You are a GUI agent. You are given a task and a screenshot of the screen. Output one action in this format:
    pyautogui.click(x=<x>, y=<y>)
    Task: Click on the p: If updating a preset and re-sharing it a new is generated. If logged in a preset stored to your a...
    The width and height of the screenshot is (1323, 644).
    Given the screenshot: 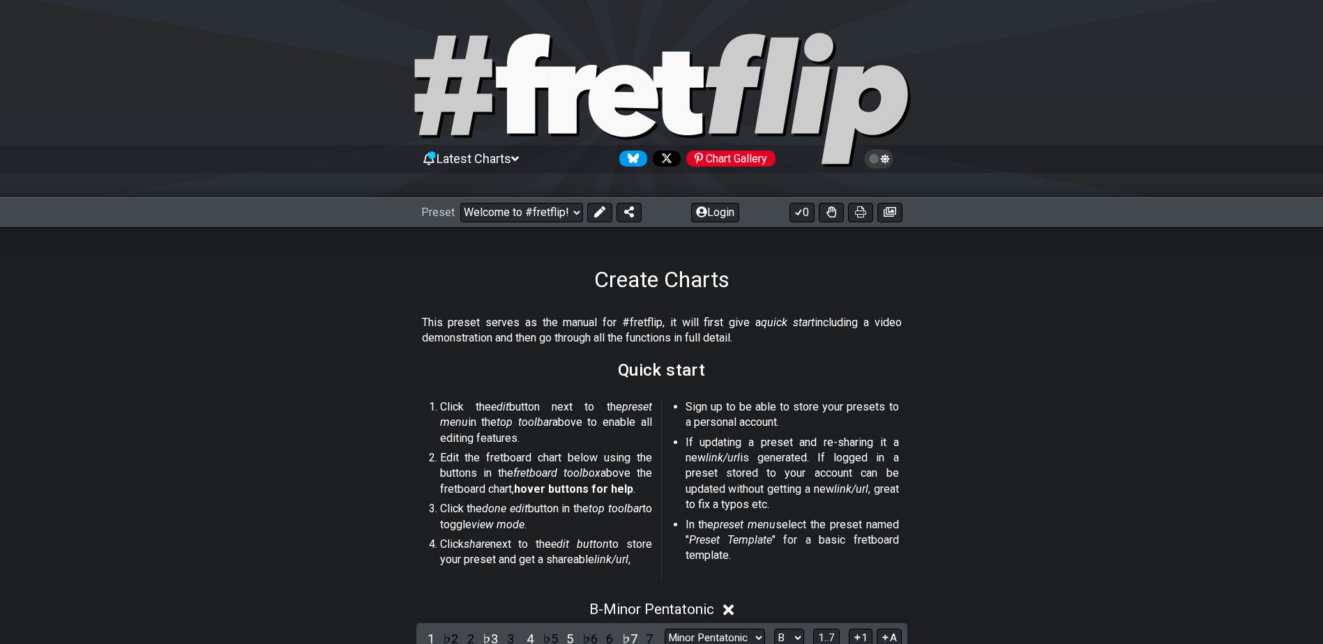 What is the action you would take?
    pyautogui.click(x=792, y=474)
    